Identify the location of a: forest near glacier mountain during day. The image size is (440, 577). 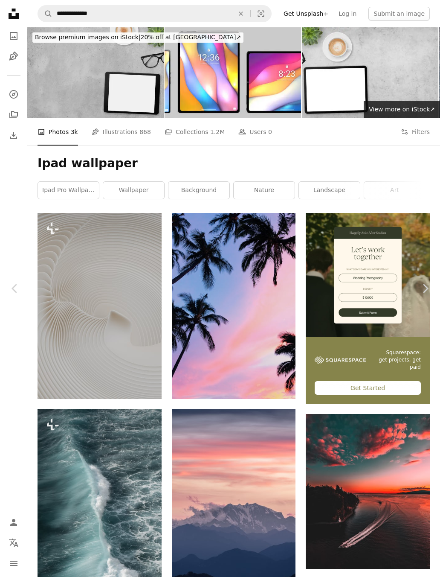
(234, 502).